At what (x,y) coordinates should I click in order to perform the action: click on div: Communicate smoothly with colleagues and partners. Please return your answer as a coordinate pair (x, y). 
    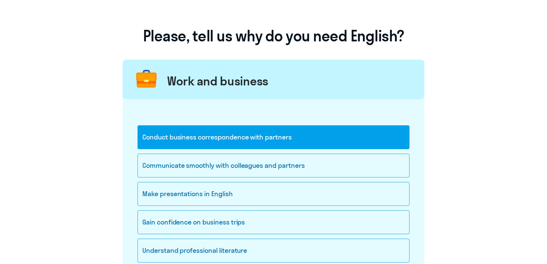
    Looking at the image, I should click on (274, 166).